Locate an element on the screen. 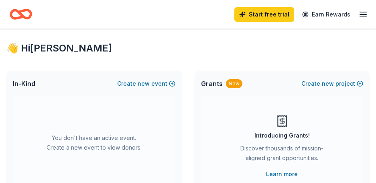 The width and height of the screenshot is (376, 183). div: Discover thousands of mission-aligned grant opportunities. is located at coordinates (282, 154).